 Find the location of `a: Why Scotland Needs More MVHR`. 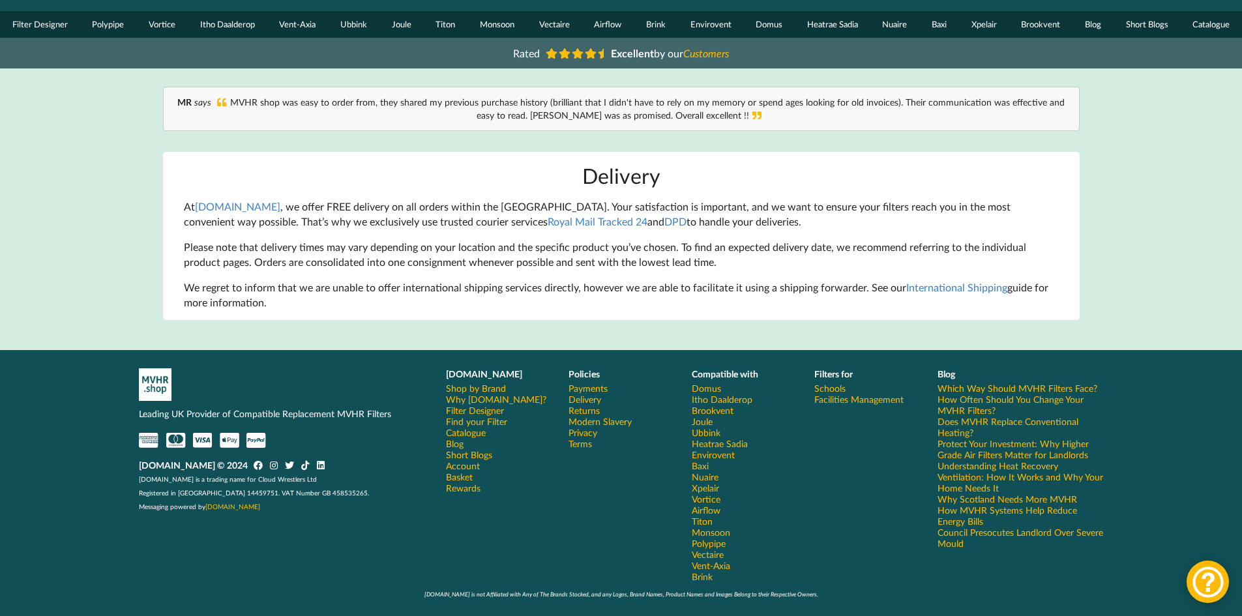

a: Why Scotland Needs More MVHR is located at coordinates (1007, 499).